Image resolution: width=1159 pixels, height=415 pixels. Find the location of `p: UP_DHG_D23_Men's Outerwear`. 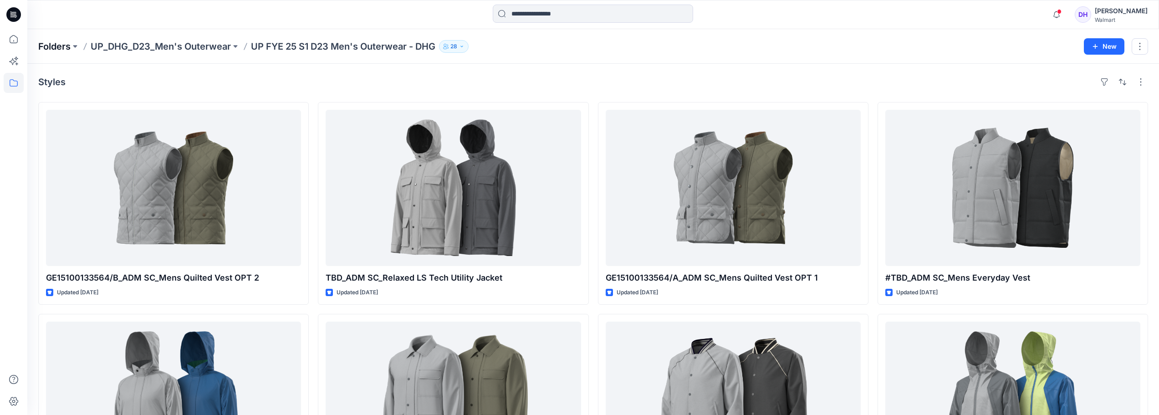

p: UP_DHG_D23_Men's Outerwear is located at coordinates (161, 46).